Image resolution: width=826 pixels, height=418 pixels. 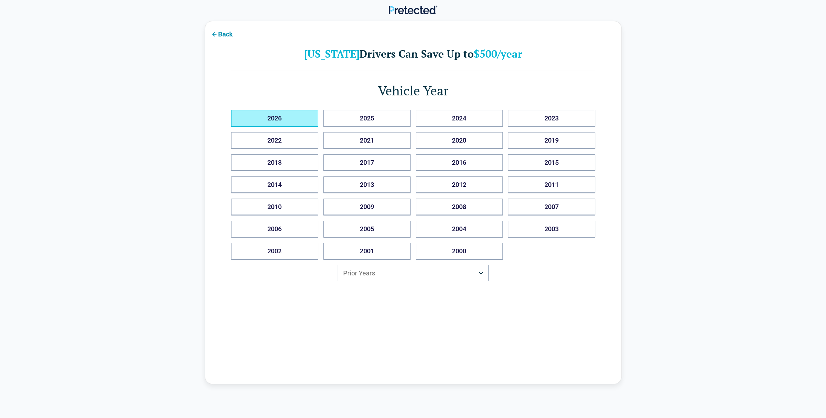 What do you see at coordinates (275, 185) in the screenshot?
I see `button: 2014` at bounding box center [275, 185].